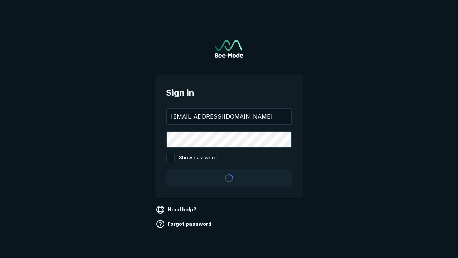 The width and height of the screenshot is (458, 258). Describe the element at coordinates (229, 49) in the screenshot. I see `a: Go to sign in` at that location.